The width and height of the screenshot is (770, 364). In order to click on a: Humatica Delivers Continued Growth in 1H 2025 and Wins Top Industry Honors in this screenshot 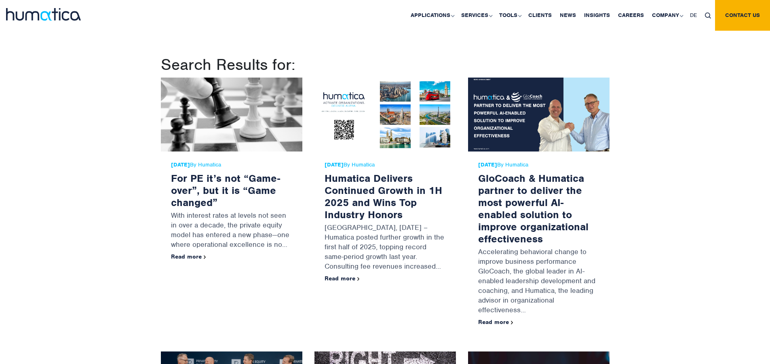, I will do `click(383, 197)`.